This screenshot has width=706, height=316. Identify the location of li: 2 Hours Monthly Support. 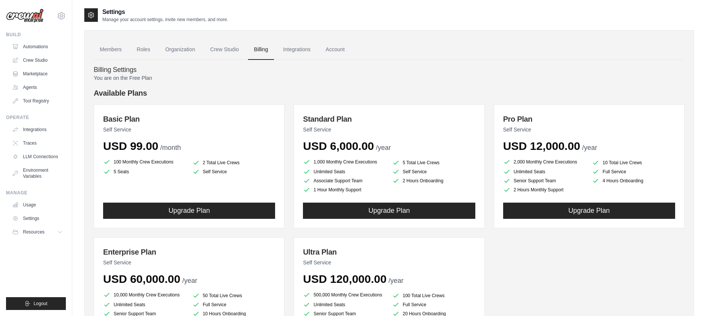
(544, 190).